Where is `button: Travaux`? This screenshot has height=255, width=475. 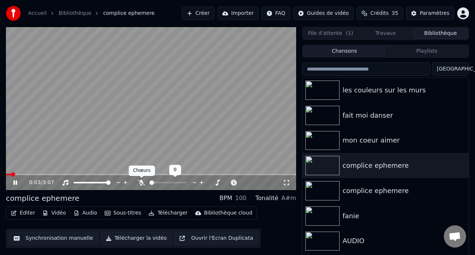 button: Travaux is located at coordinates (385, 33).